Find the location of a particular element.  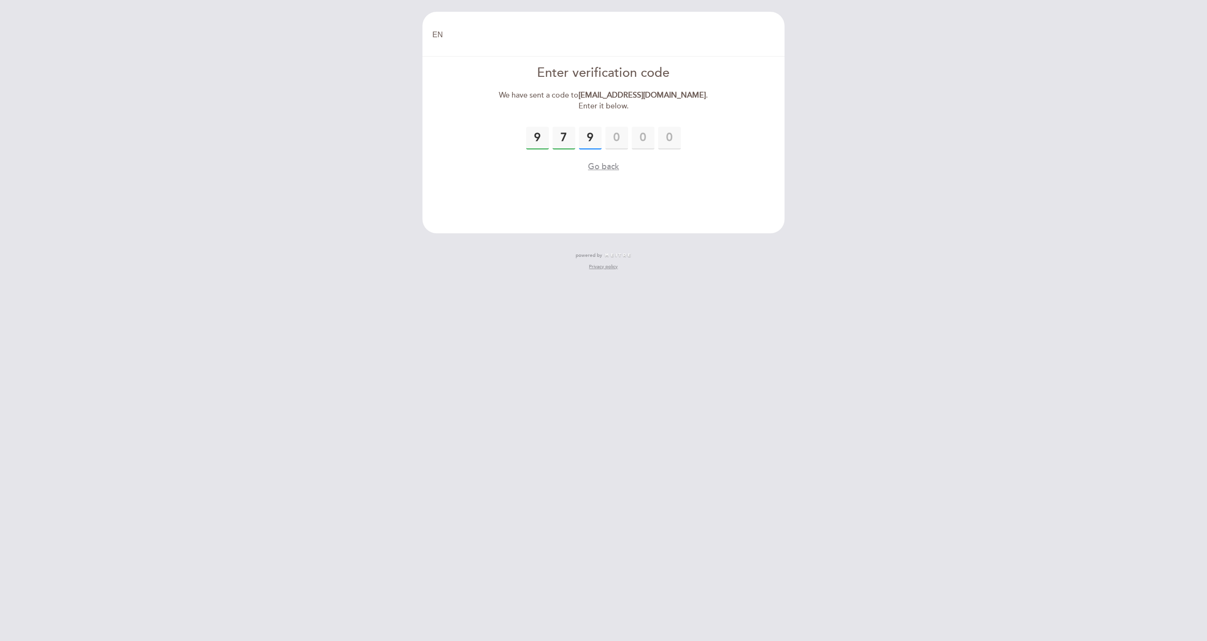

img: MEITRE is located at coordinates (618, 255).